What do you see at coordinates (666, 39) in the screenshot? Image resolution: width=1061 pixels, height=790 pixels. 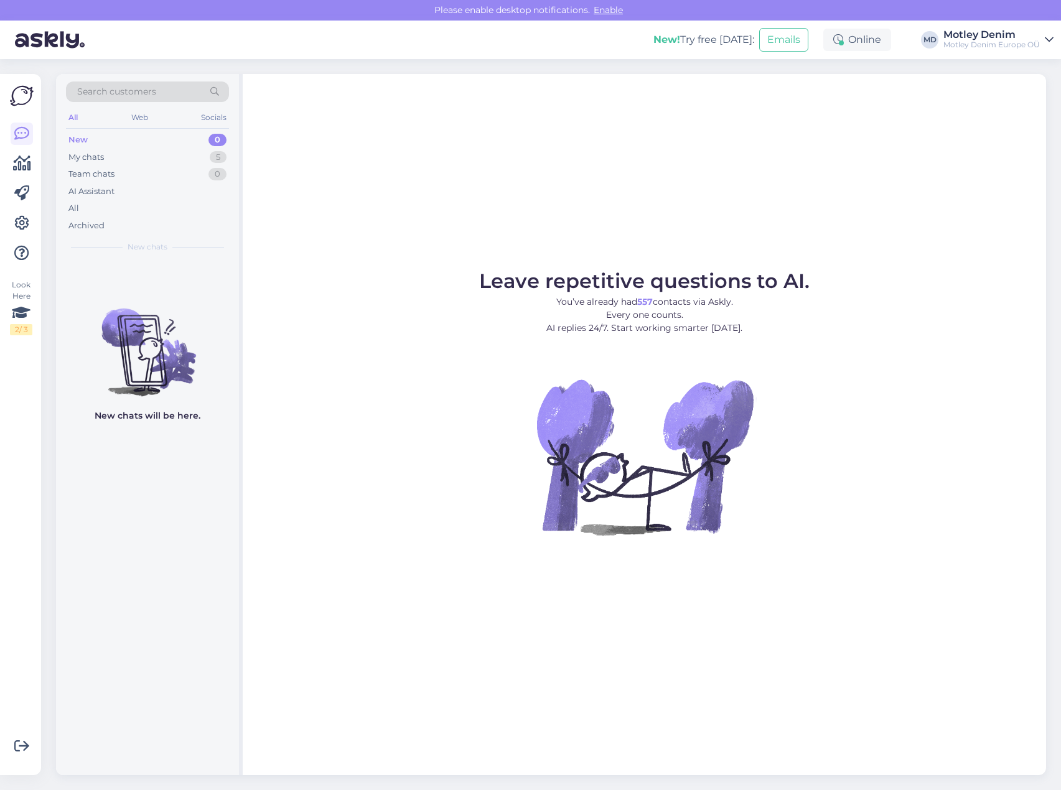 I see `b: New!` at bounding box center [666, 39].